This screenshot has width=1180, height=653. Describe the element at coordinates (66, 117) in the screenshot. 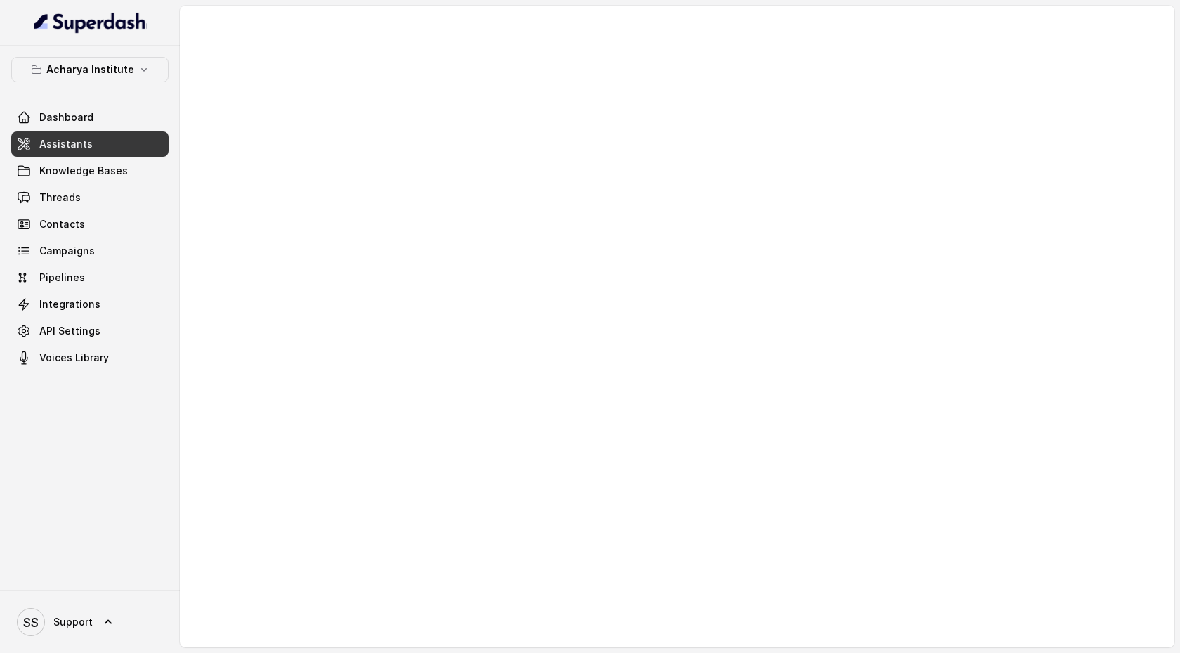

I see `span: Dashboard` at that location.